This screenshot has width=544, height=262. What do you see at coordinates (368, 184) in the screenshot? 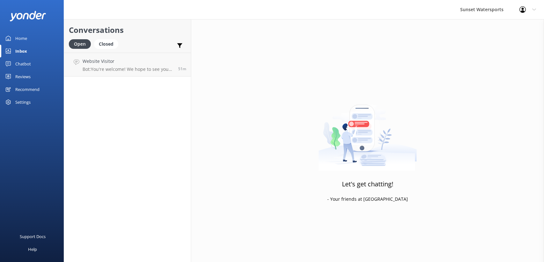
I see `h3: Let's get chatting!` at bounding box center [368, 184].